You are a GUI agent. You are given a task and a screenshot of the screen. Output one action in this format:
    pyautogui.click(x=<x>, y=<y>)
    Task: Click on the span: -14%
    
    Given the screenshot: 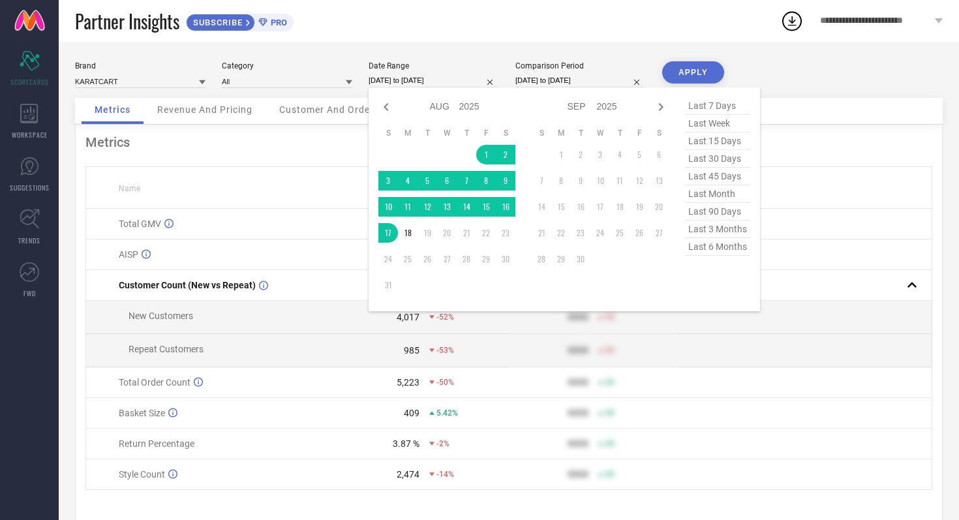 What is the action you would take?
    pyautogui.click(x=445, y=474)
    